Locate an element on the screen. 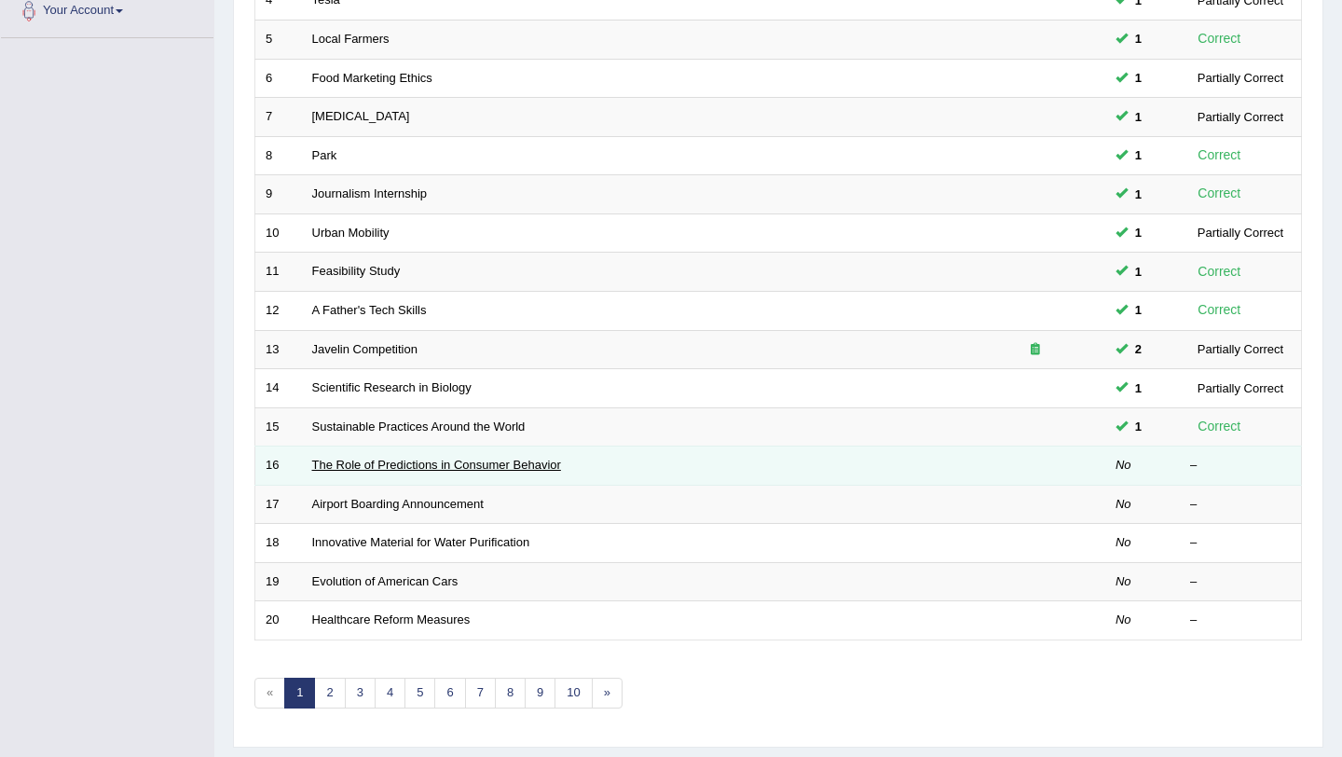 The width and height of the screenshot is (1342, 757). a: Journalism Internship is located at coordinates (370, 193).